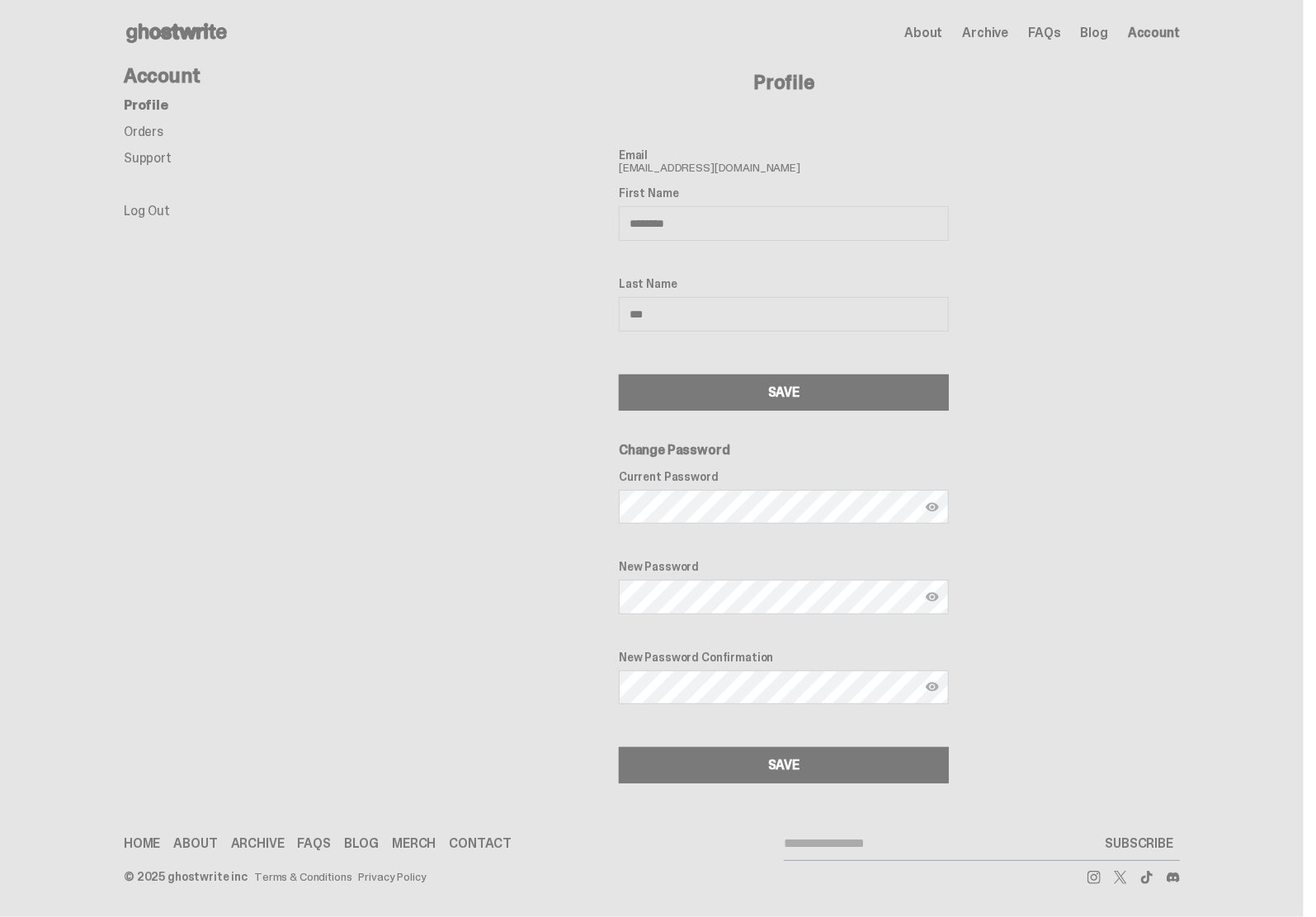  Describe the element at coordinates (784, 193) in the screenshot. I see `label: First Name` at that location.